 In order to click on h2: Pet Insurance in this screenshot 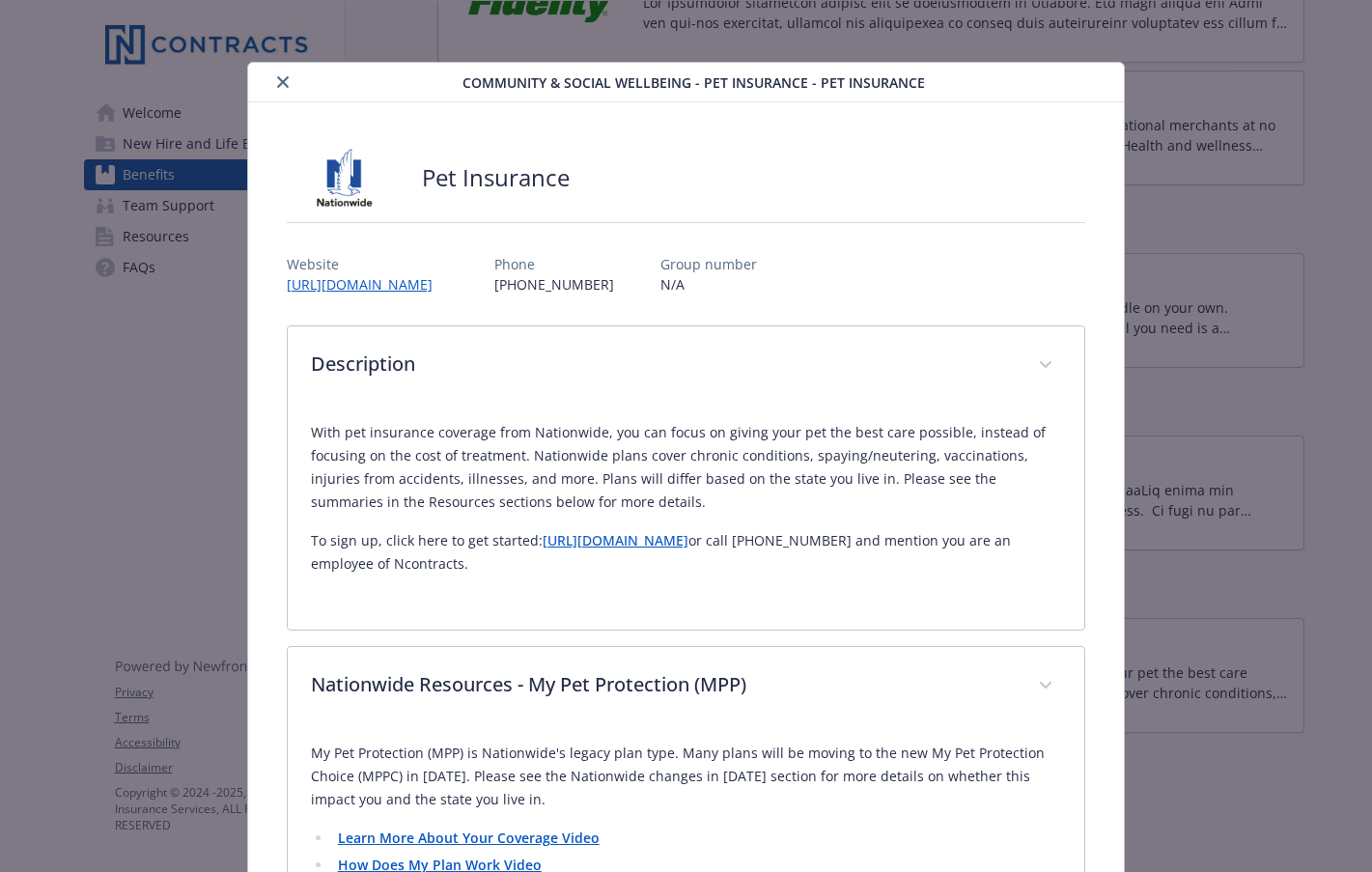, I will do `click(496, 178)`.